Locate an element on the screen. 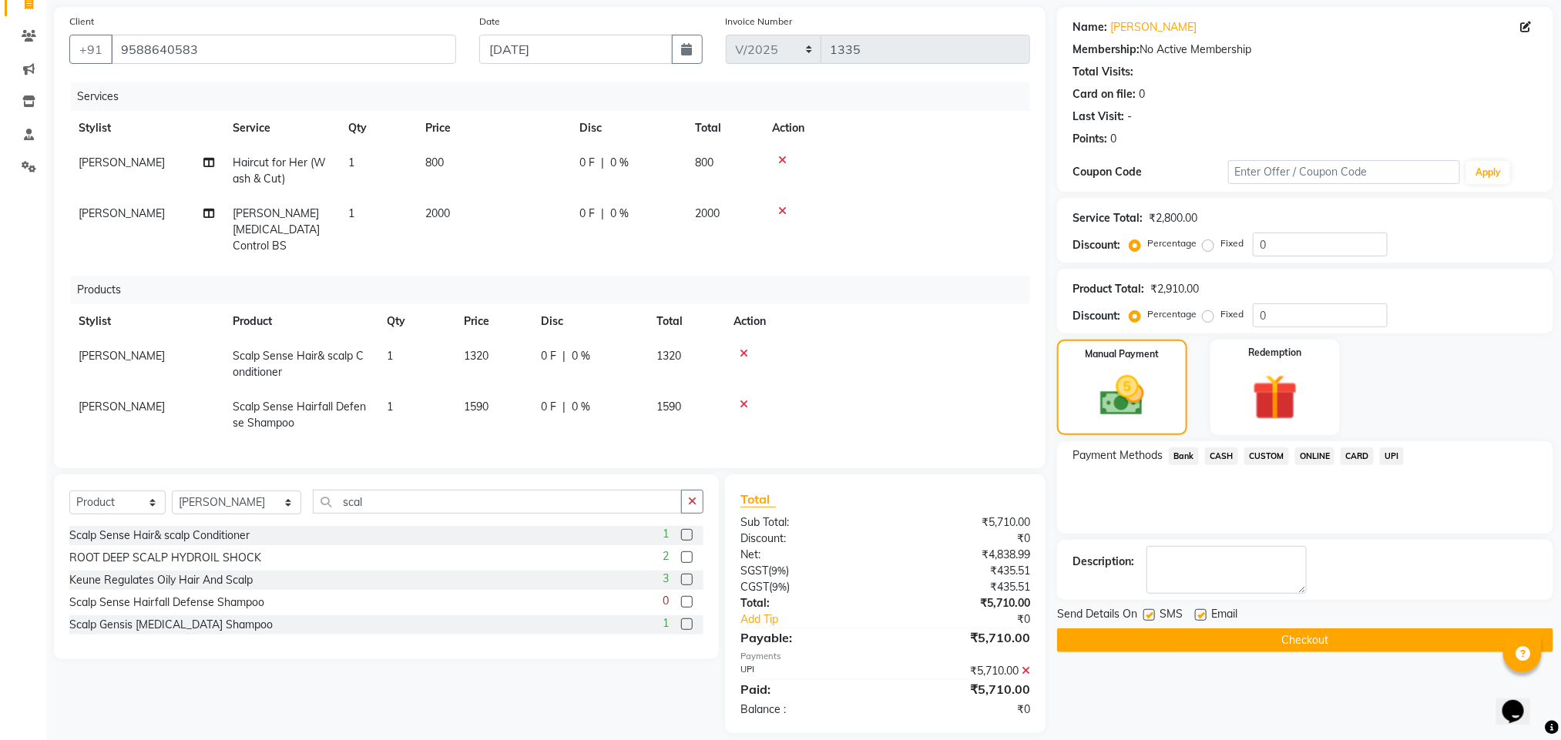 This screenshot has height=740, width=1561. div: Card on file: is located at coordinates (1104, 94).